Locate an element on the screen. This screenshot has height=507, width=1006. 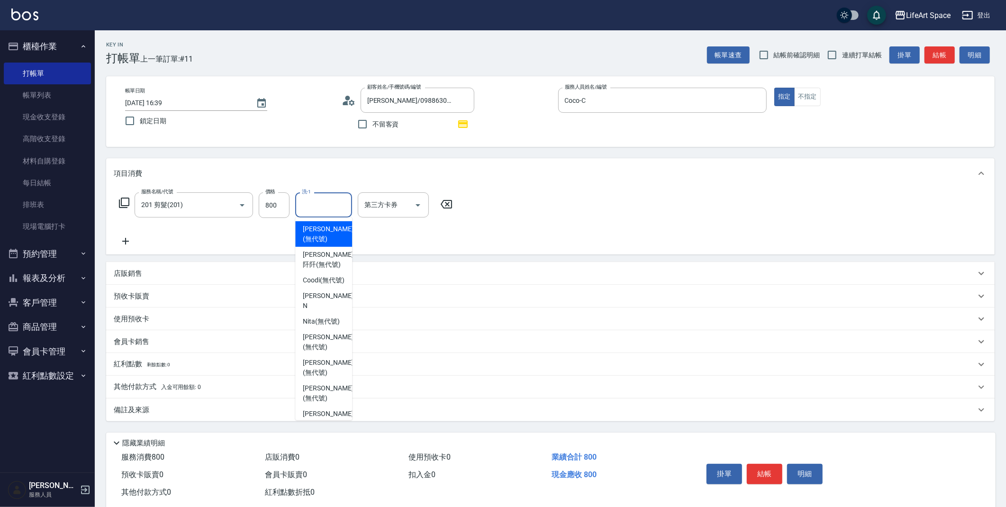
img: Logo is located at coordinates (25, 14).